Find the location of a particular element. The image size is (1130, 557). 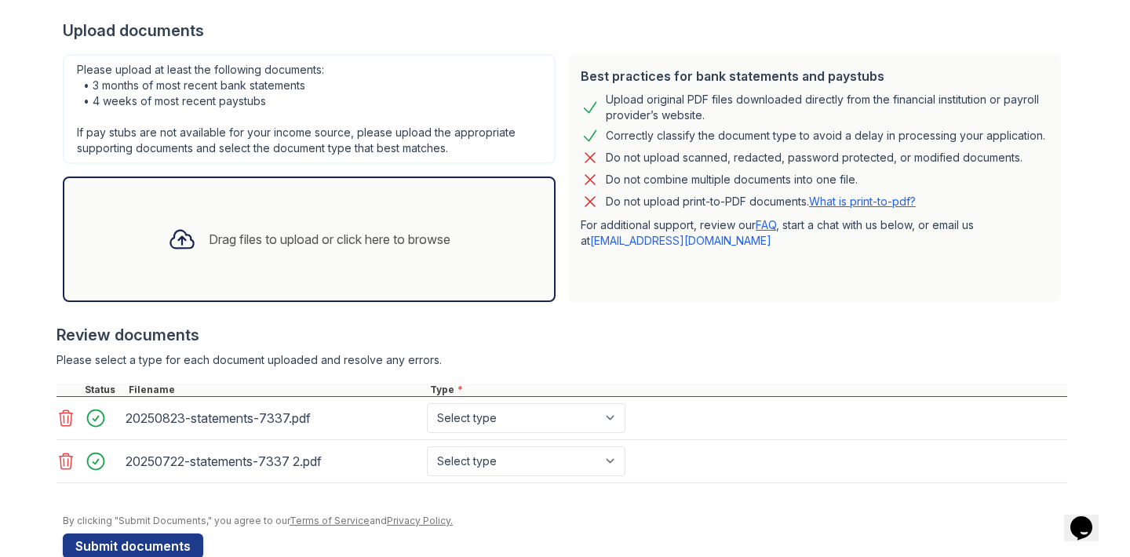

p: For additional support, review our , start a chat with us below, or email us at is located at coordinates (815, 233).